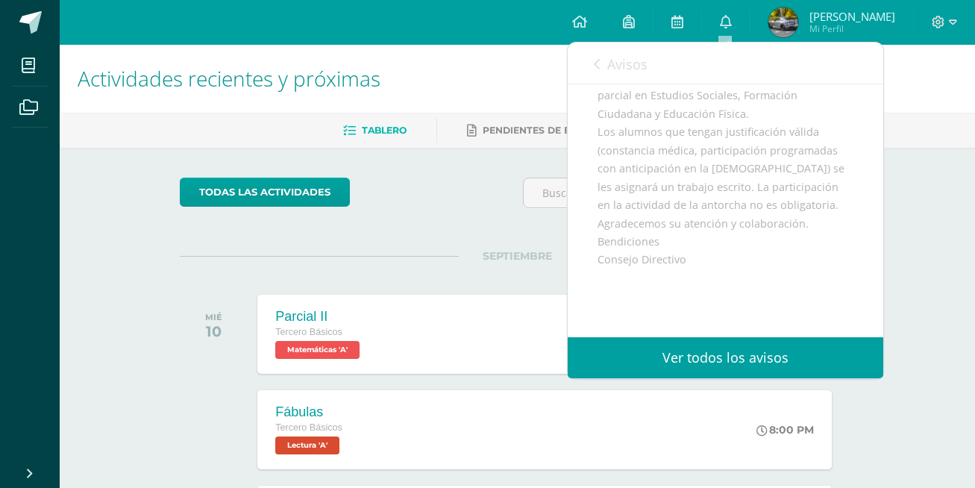 This screenshot has height=488, width=975. I want to click on div: MIÉ, so click(213, 317).